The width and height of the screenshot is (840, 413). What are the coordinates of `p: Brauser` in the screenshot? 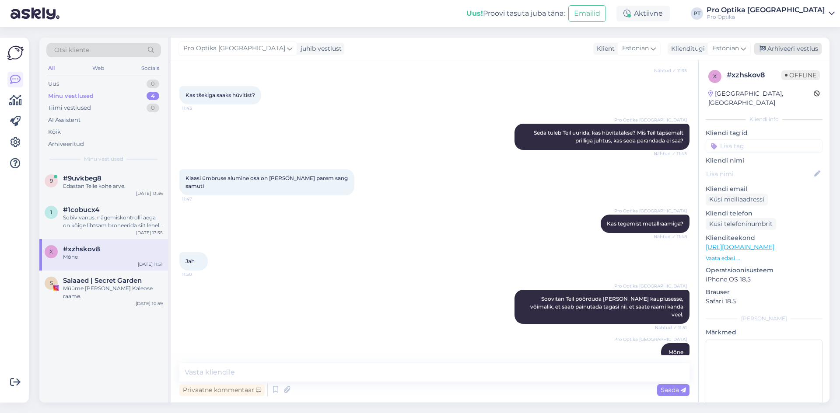 It's located at (764, 292).